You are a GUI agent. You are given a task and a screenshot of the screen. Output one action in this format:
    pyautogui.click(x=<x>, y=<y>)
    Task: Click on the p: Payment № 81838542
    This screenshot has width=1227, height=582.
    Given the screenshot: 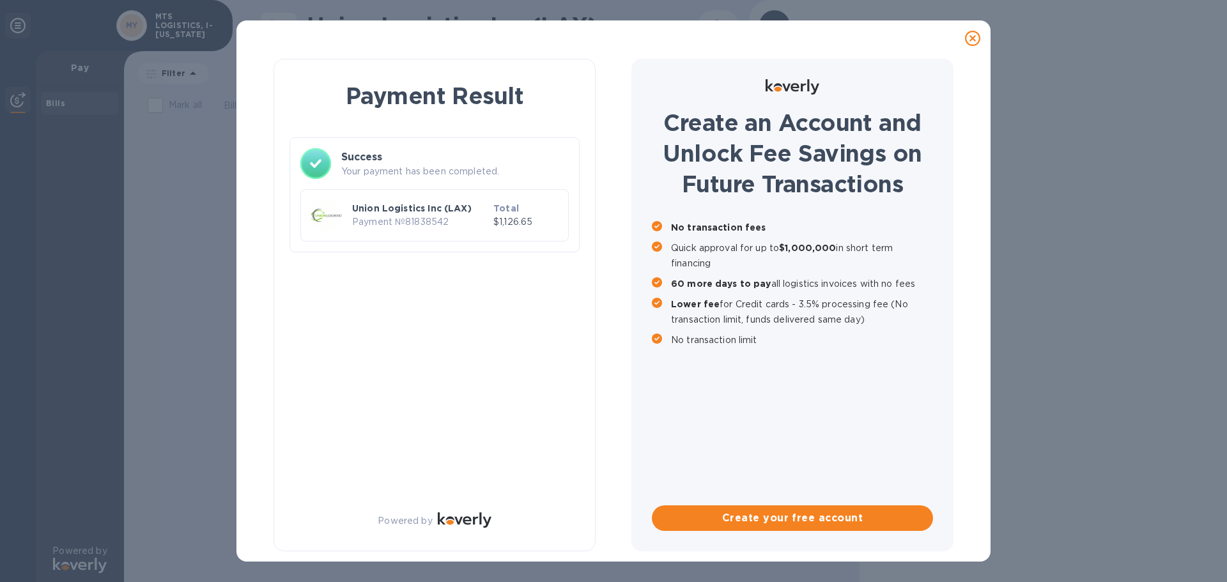 What is the action you would take?
    pyautogui.click(x=420, y=222)
    